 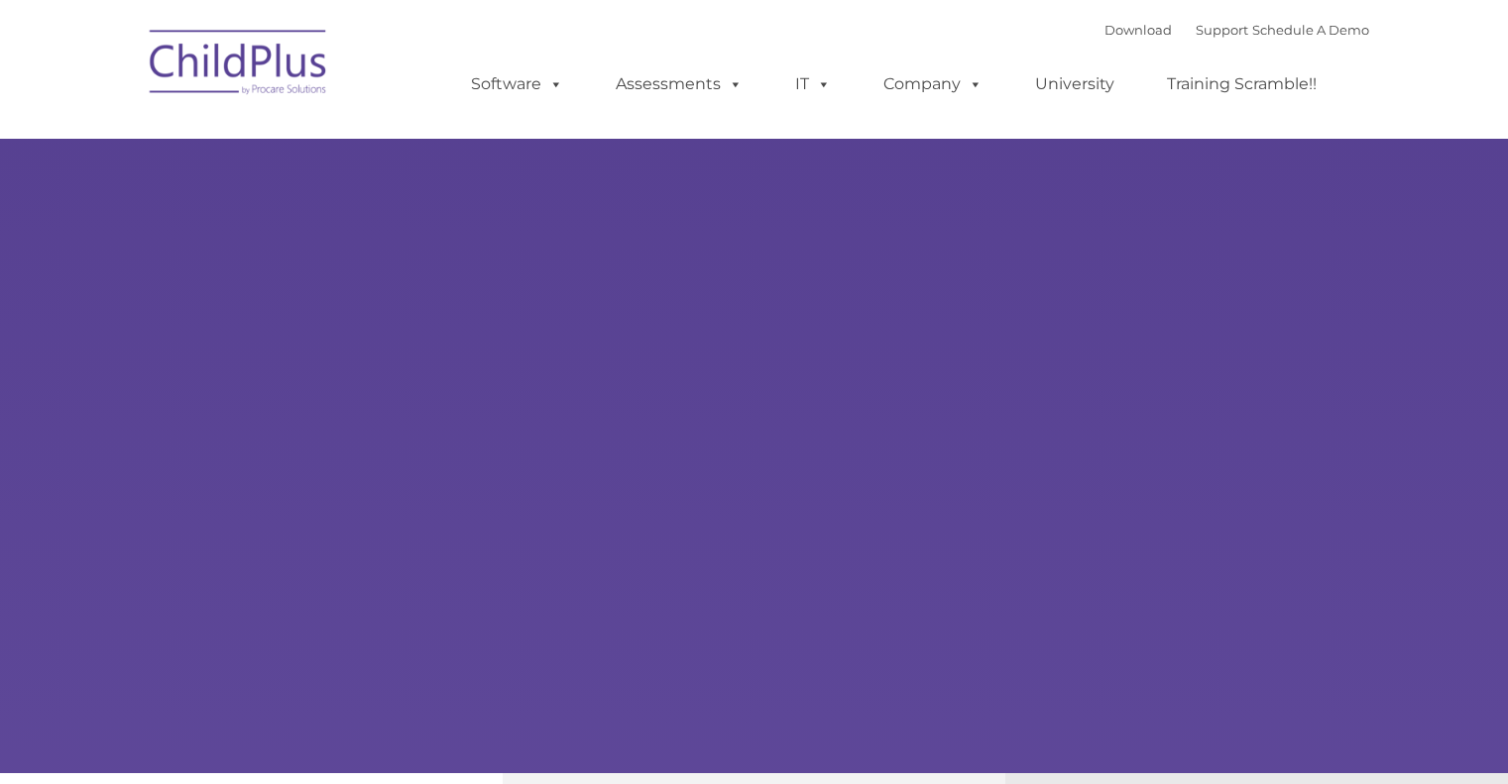 I want to click on a: Assessments, so click(x=679, y=84).